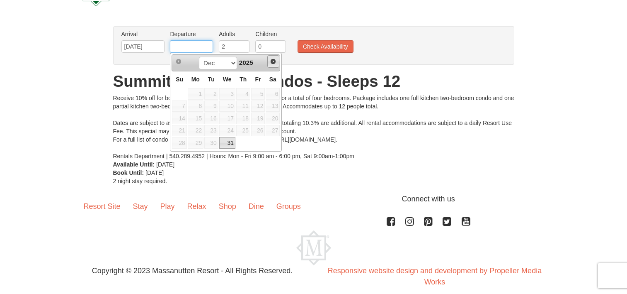  Describe the element at coordinates (243, 118) in the screenshot. I see `span: 18` at that location.